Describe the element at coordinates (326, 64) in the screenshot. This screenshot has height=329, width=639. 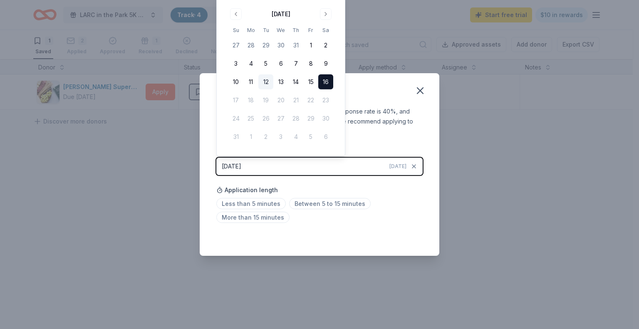
I see `button: 9` at that location.